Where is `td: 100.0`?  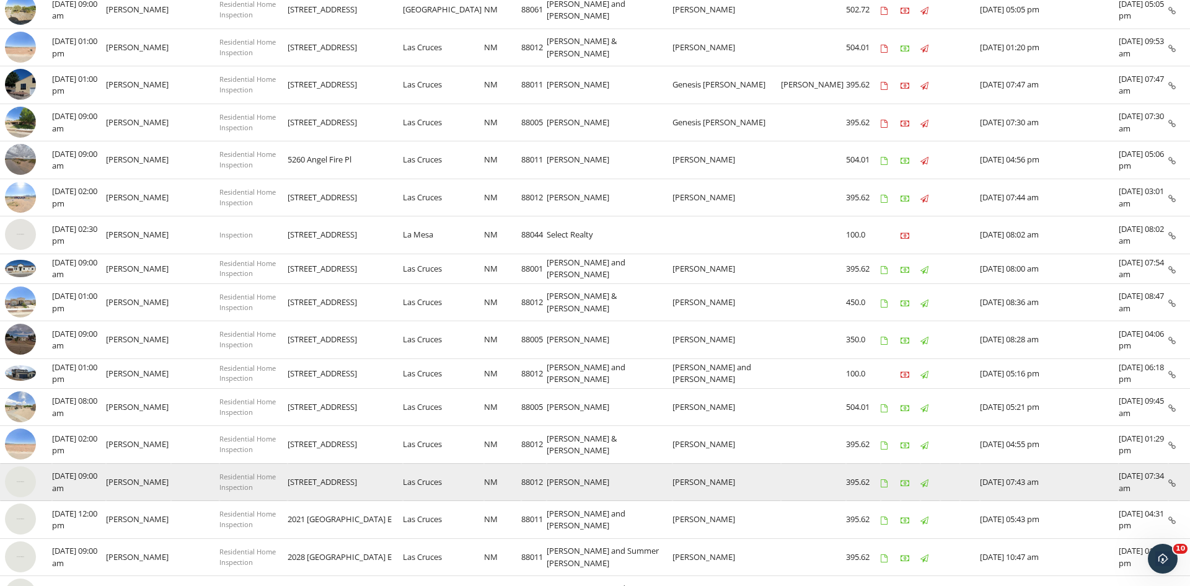 td: 100.0 is located at coordinates (863, 235).